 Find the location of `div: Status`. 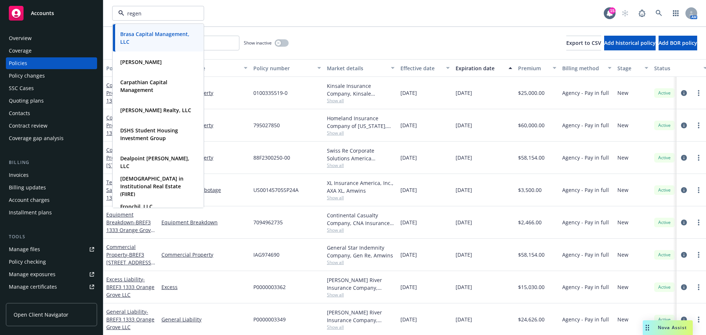

div: Status is located at coordinates (677, 68).